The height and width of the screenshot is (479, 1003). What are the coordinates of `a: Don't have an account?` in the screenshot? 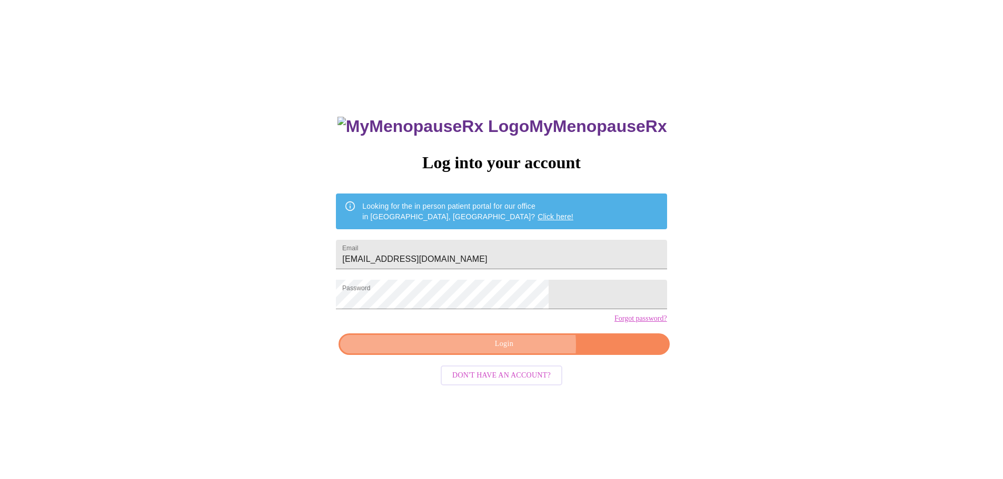 It's located at (501, 375).